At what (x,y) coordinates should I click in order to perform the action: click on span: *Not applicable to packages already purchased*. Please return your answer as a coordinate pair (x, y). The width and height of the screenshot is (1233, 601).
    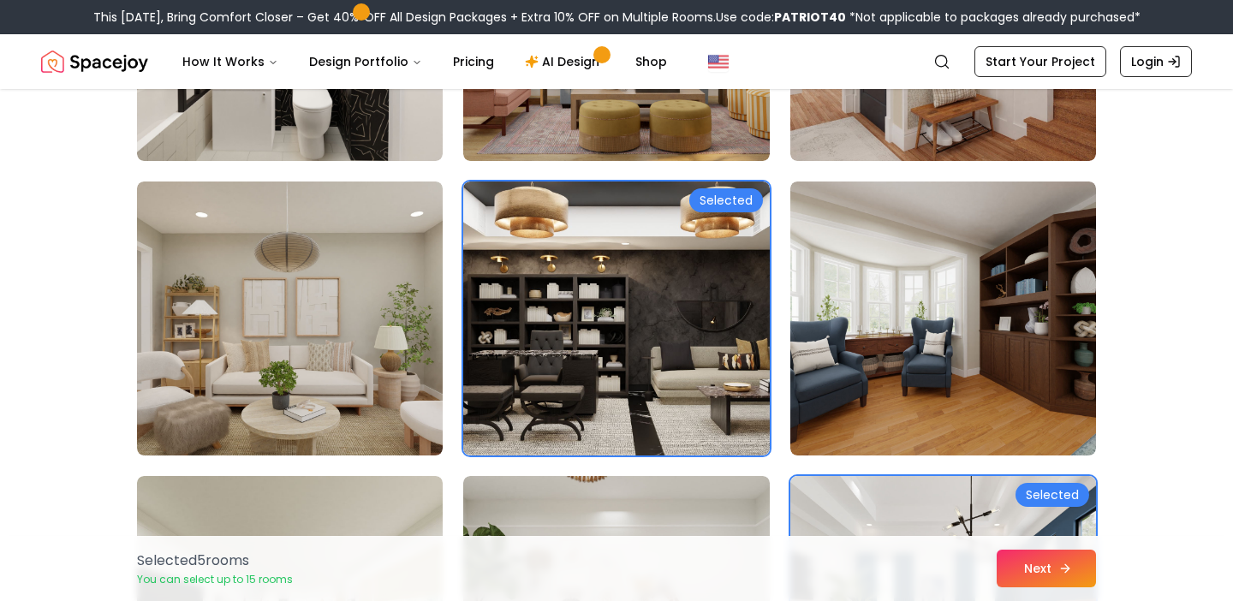
    Looking at the image, I should click on (993, 17).